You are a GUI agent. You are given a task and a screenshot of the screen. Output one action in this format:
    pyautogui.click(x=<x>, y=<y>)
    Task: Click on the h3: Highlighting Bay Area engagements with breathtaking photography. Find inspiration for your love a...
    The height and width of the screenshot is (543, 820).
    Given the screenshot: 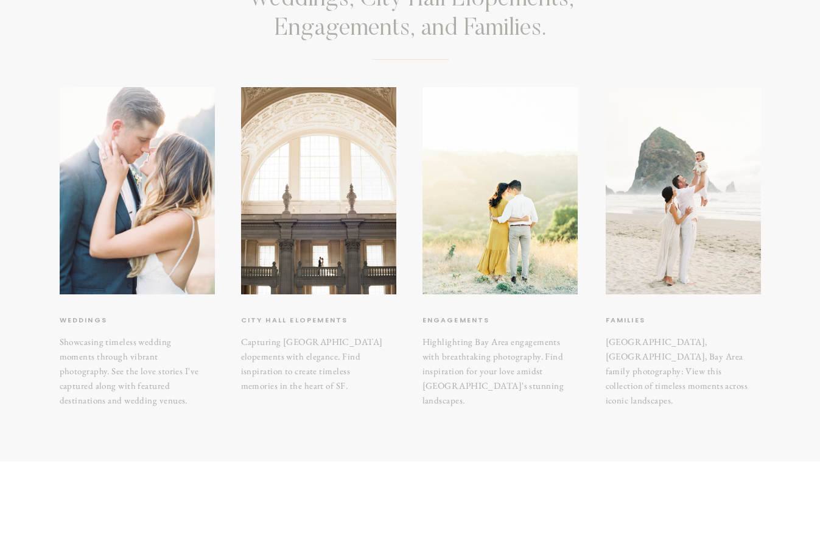 What is the action you would take?
    pyautogui.click(x=496, y=367)
    